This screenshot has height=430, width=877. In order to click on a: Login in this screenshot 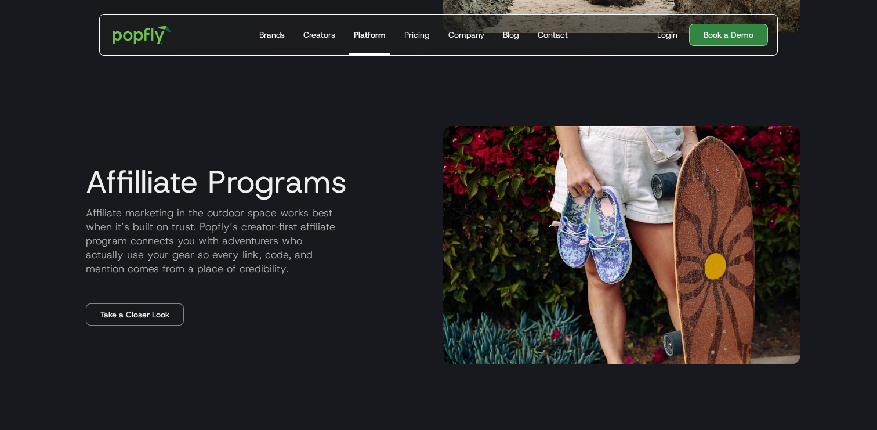, I will do `click(667, 35)`.